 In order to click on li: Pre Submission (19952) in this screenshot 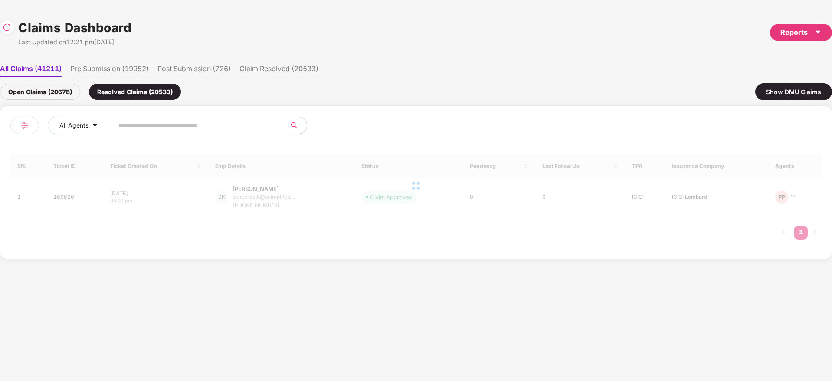, I will do `click(109, 70)`.